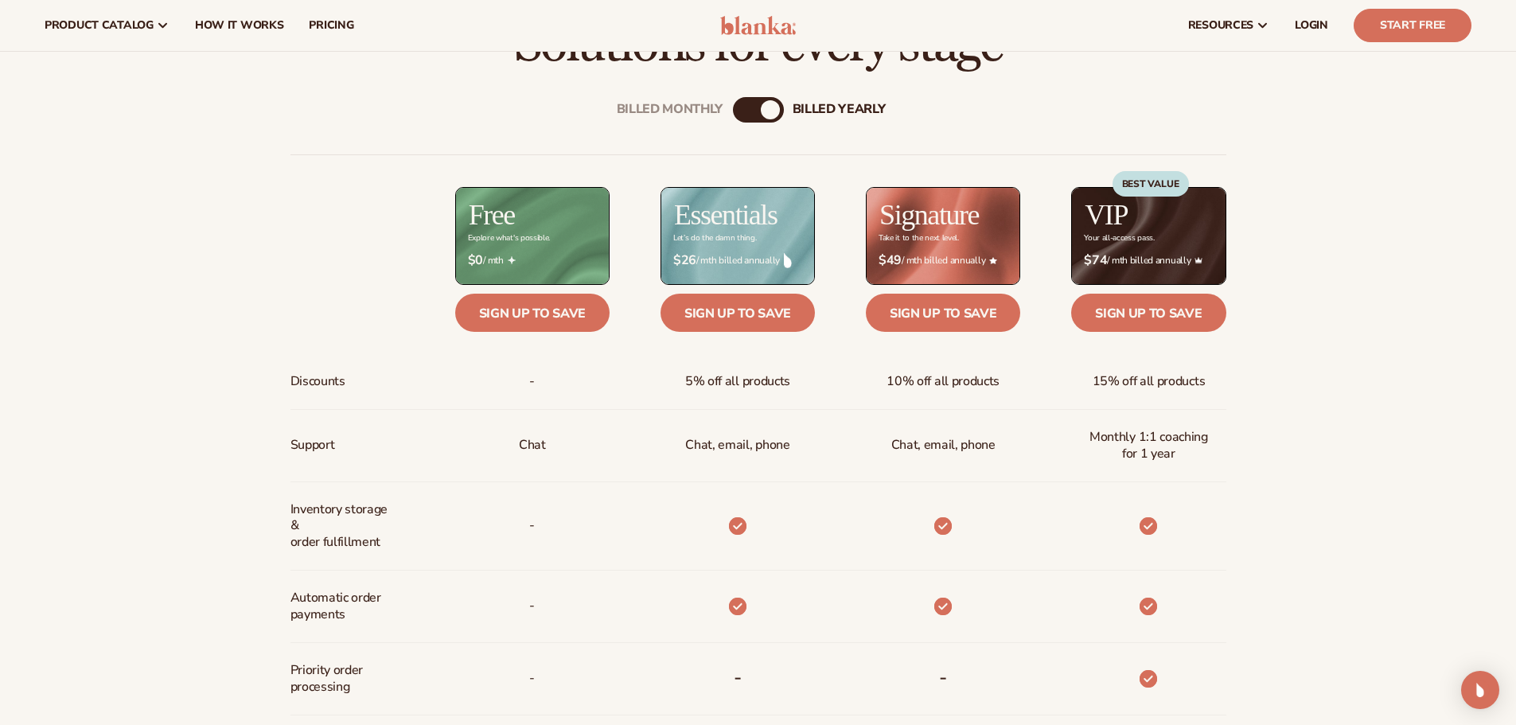 The width and height of the screenshot is (1516, 725). What do you see at coordinates (343, 607) in the screenshot?
I see `span: Automatic order payments` at bounding box center [343, 607].